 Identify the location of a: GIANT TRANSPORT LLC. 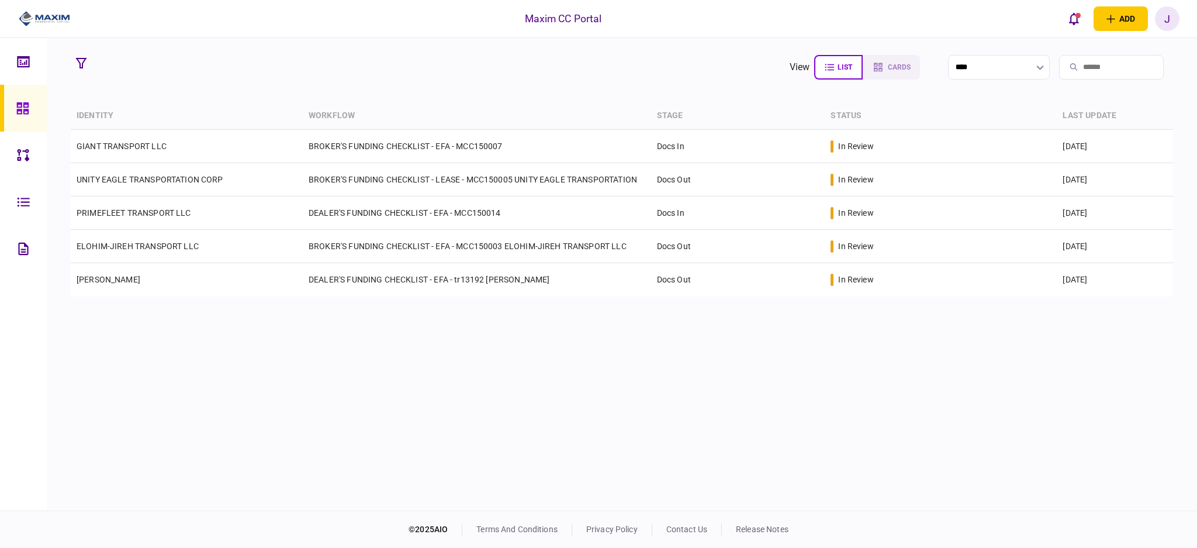
(122, 146).